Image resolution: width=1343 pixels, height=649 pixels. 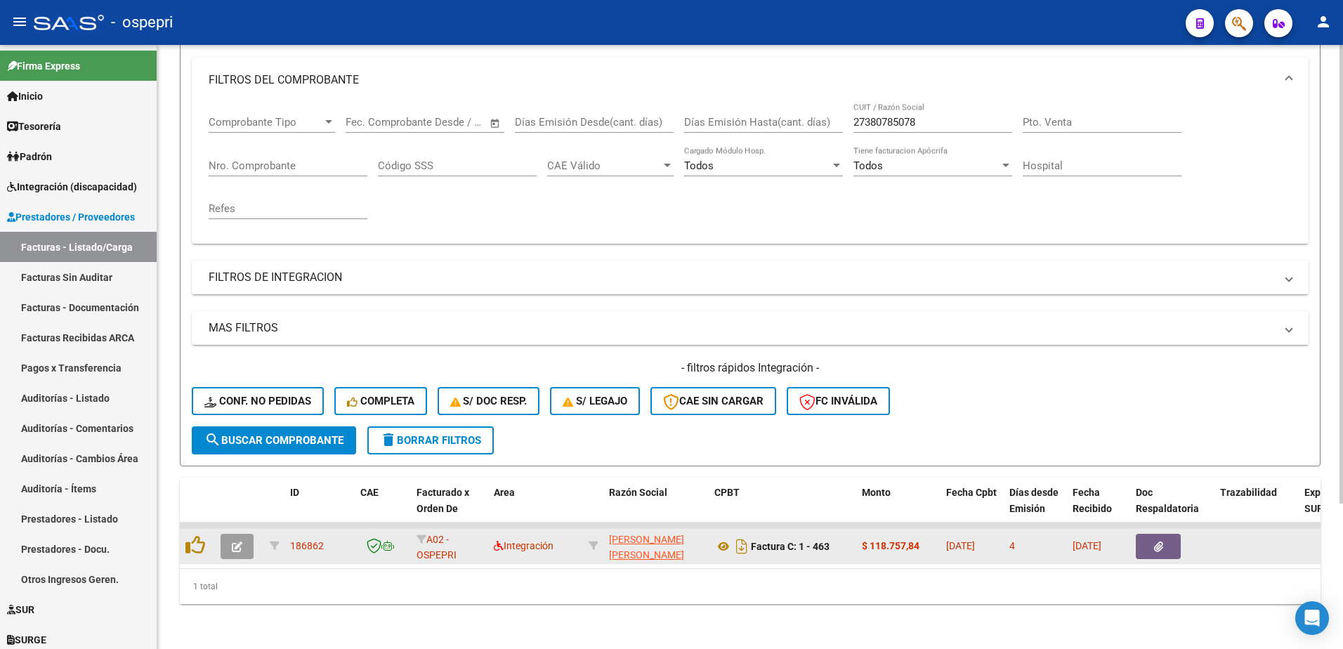 What do you see at coordinates (750, 368) in the screenshot?
I see `h4: - filtros rápidos Integración -` at bounding box center [750, 368].